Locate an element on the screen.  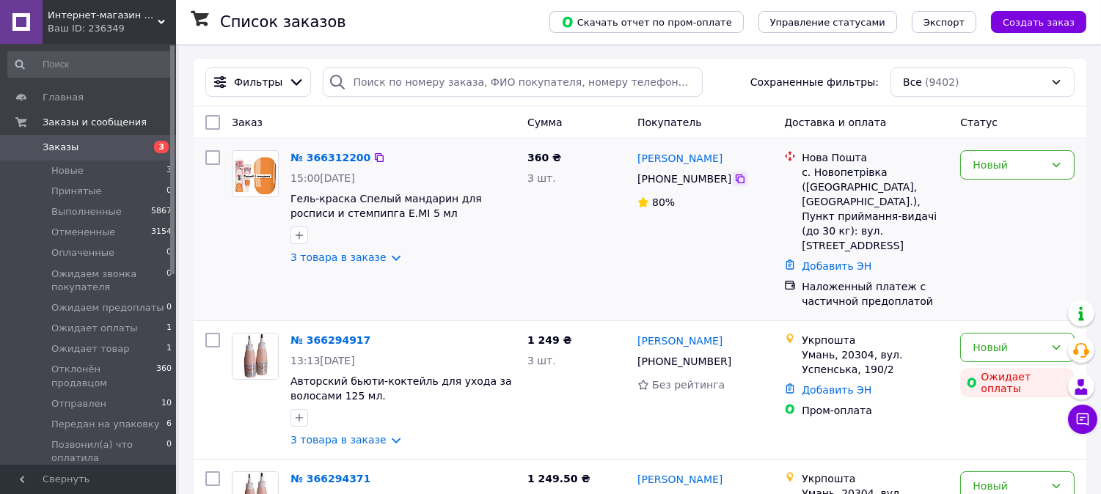
a: Авторский бьюти-коктейль для ухода за волосами 125 мл. is located at coordinates (401, 389).